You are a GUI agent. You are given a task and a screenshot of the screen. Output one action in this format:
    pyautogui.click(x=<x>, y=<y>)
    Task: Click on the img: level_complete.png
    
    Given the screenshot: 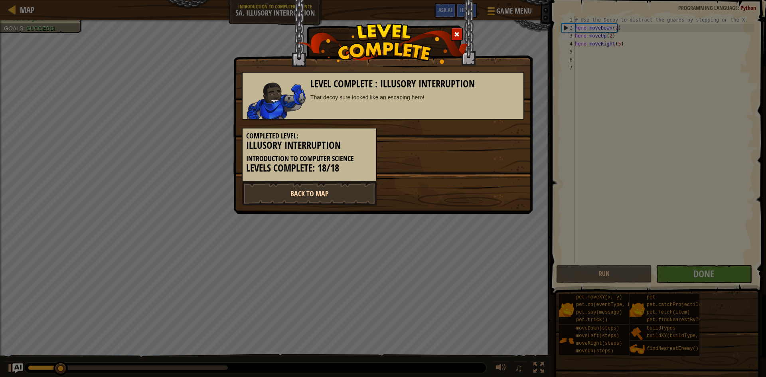 What is the action you would take?
    pyautogui.click(x=383, y=44)
    